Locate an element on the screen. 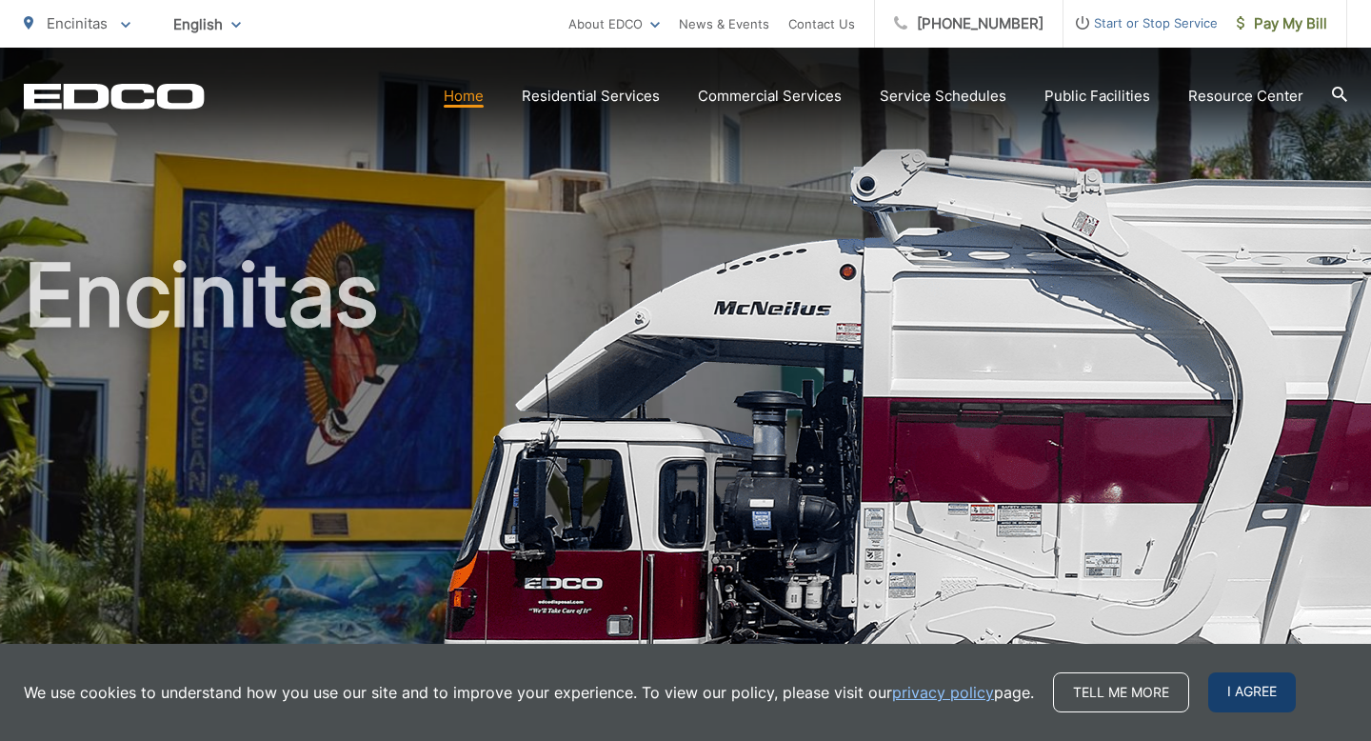 This screenshot has width=1371, height=741. a: EDCD logo. Return to the homepage. is located at coordinates (114, 96).